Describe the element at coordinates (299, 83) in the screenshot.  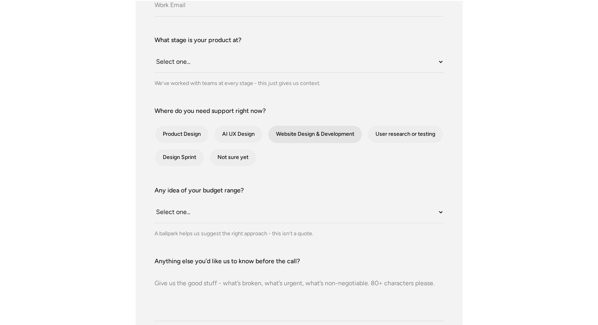
I see `div: We’ve worked with teams at every stage - this just gives us context.` at that location.